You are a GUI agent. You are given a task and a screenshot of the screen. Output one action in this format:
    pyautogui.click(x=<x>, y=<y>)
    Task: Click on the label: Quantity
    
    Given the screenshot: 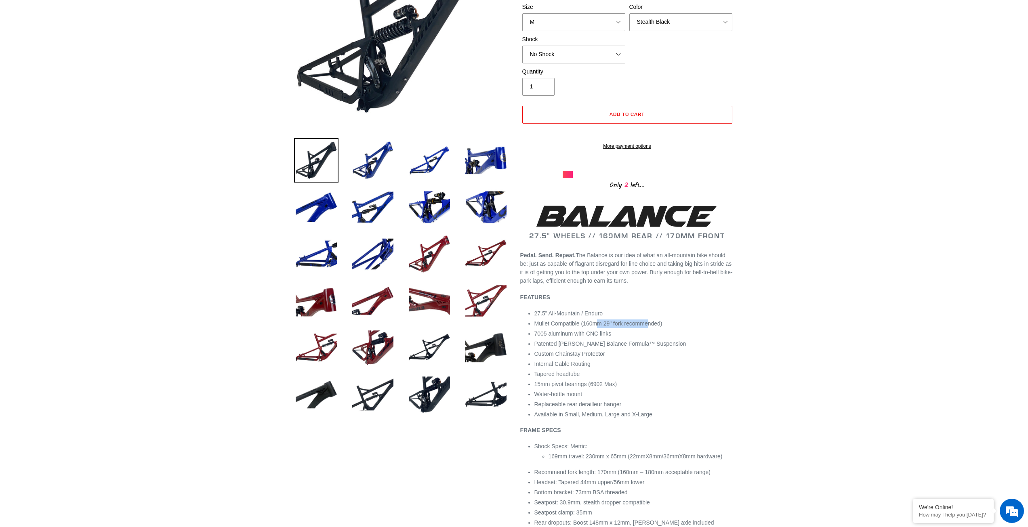 What is the action you would take?
    pyautogui.click(x=573, y=71)
    